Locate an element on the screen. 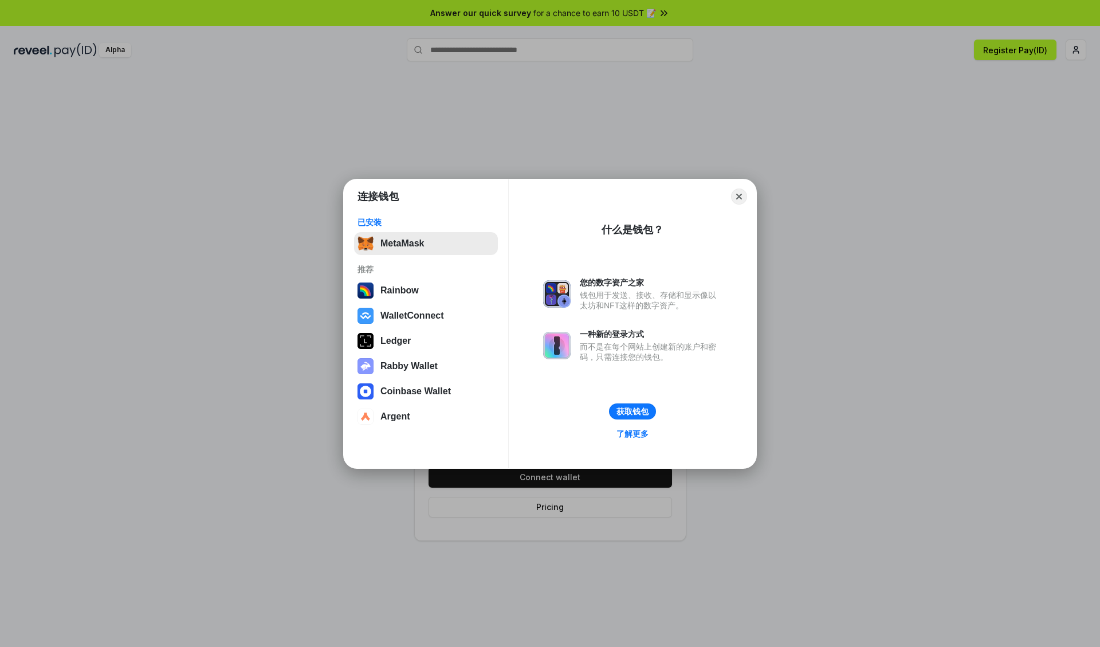 The image size is (1100, 647). div: 什么是钱包？ is located at coordinates (633, 230).